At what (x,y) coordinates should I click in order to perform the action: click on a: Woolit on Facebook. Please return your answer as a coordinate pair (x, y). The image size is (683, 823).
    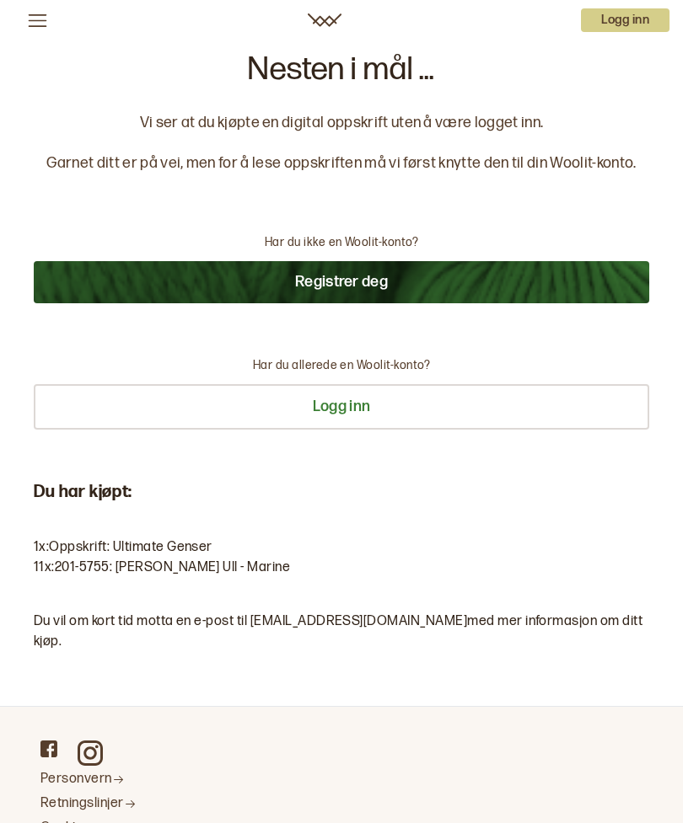
    Looking at the image, I should click on (49, 749).